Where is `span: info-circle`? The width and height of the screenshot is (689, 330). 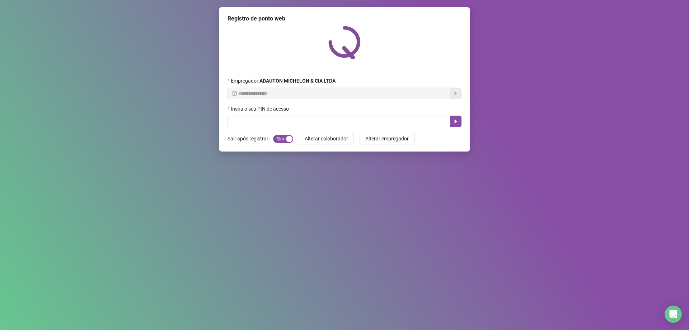 span: info-circle is located at coordinates (234, 93).